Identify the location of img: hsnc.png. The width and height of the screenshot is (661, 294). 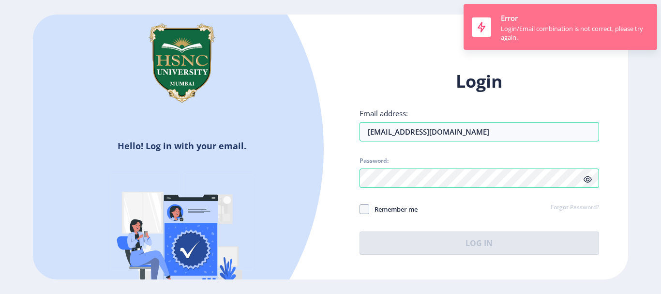
(182, 63).